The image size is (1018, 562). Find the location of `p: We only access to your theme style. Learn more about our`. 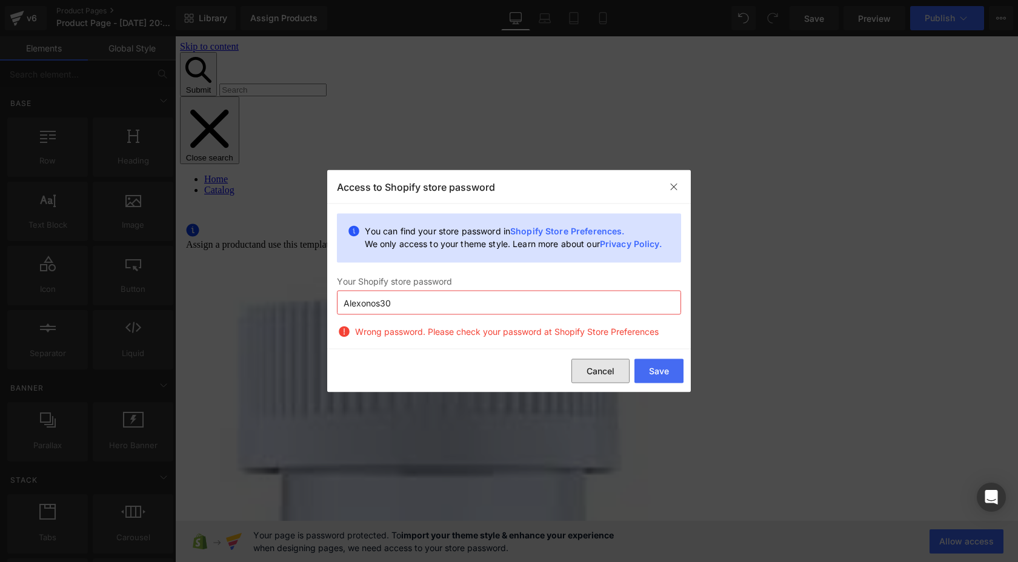

p: We only access to your theme style. Learn more about our is located at coordinates (513, 244).